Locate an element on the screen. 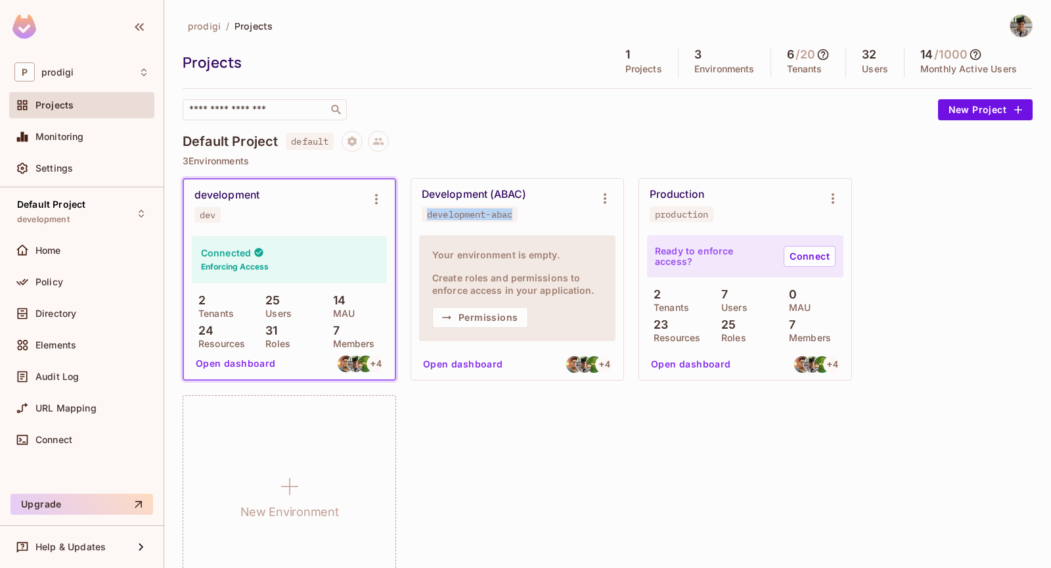 The image size is (1051, 568). h5: 6 is located at coordinates (790, 55).